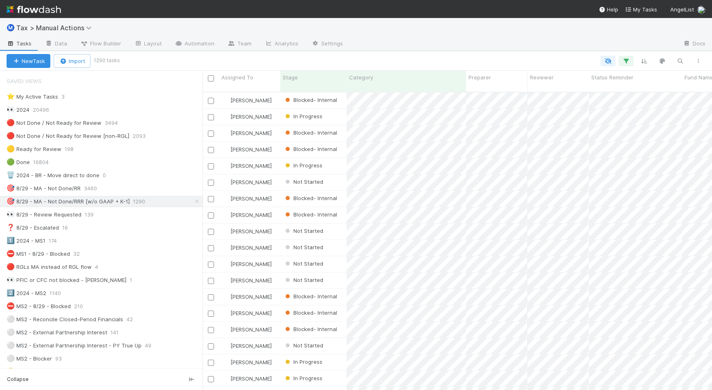  What do you see at coordinates (74, 345) in the screenshot?
I see `div: MS2 - External Partnership Interest - PY True Up` at bounding box center [74, 345].